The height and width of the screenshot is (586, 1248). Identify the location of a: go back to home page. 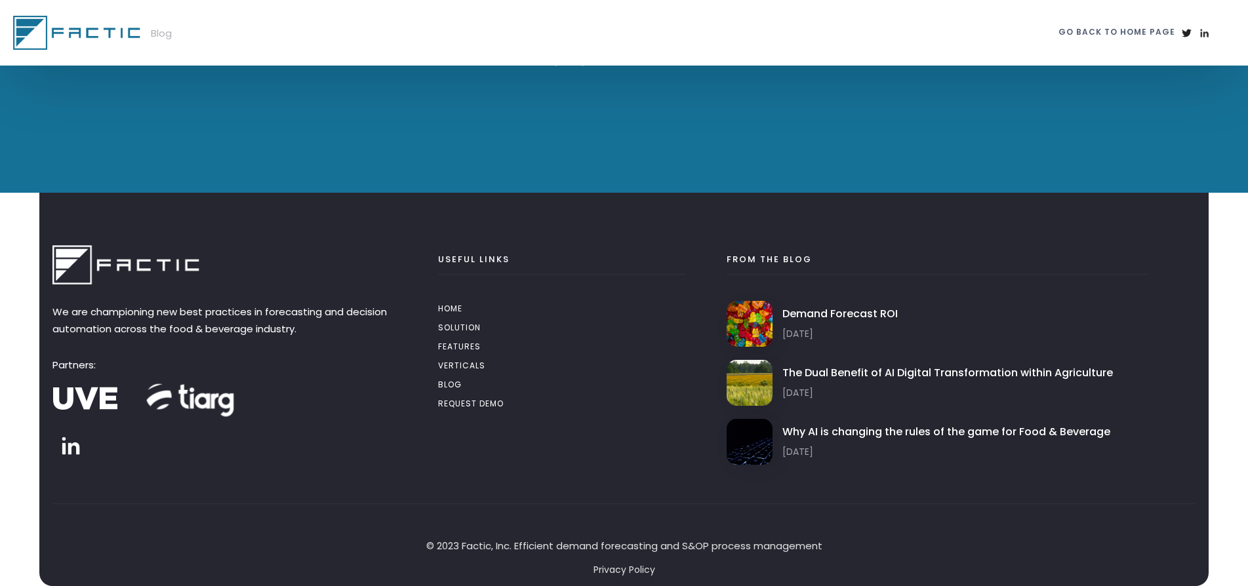
(1117, 28).